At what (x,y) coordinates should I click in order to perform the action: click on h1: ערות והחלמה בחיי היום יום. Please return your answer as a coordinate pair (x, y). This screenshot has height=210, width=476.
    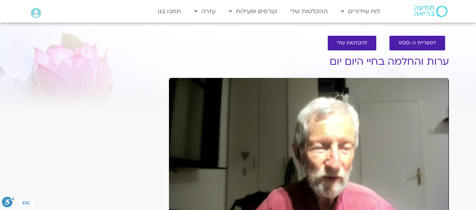
    Looking at the image, I should click on (309, 62).